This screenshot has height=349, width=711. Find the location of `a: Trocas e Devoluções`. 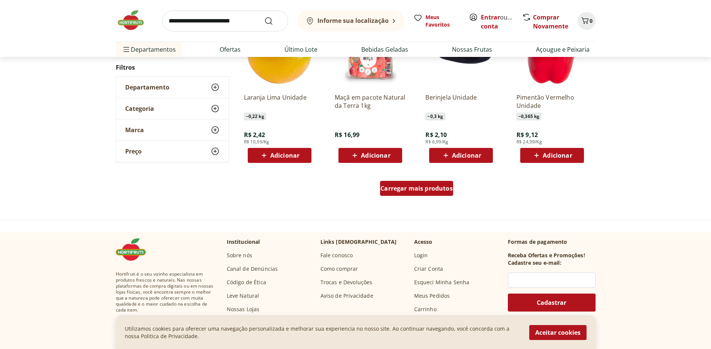

a: Trocas e Devoluções is located at coordinates (346, 282).